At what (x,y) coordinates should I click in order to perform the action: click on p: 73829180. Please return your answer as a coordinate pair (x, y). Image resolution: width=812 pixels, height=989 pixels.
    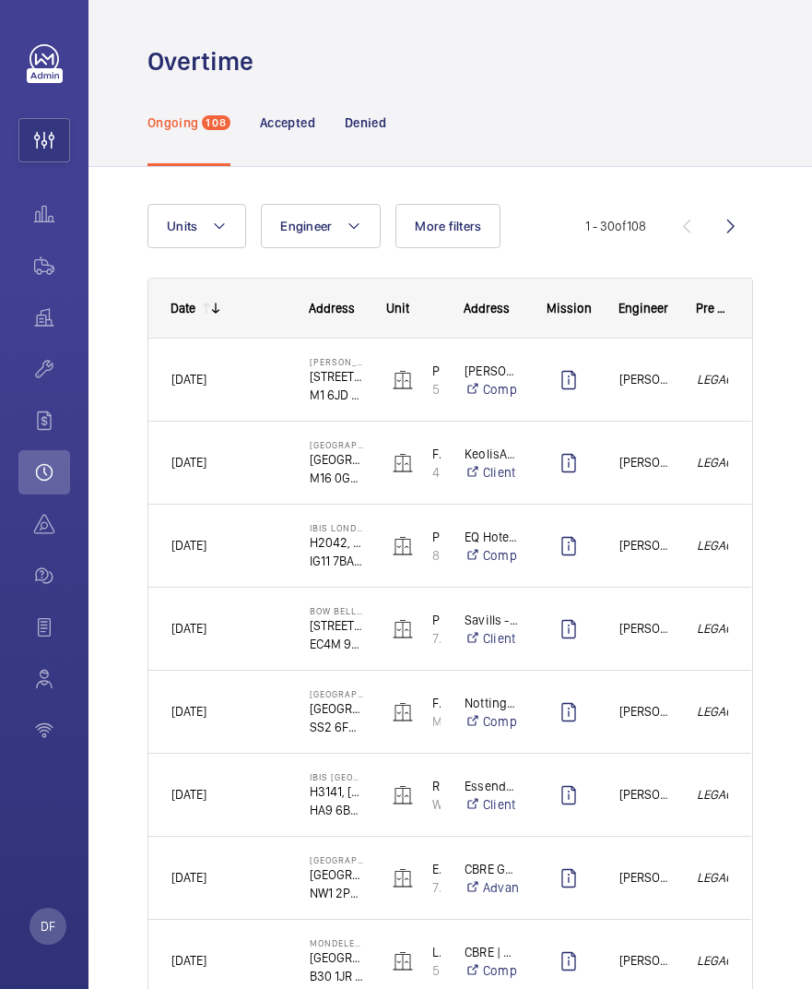
    Looking at the image, I should click on (436, 887).